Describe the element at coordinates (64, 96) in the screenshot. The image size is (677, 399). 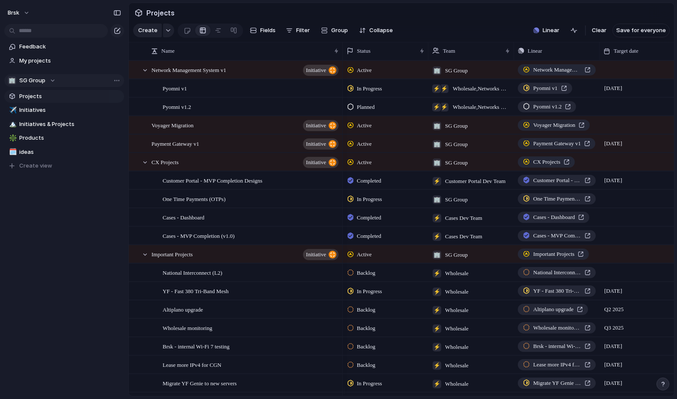
I see `a: Projects` at that location.